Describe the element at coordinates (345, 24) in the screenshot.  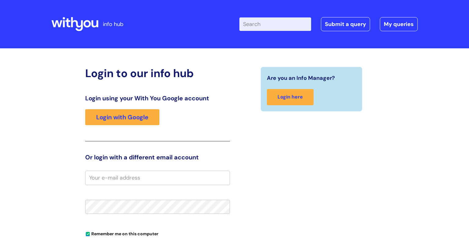
I see `a: Submit a query` at that location.